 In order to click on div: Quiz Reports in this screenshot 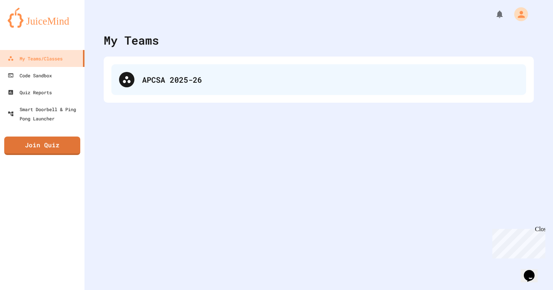, I will do `click(30, 92)`.